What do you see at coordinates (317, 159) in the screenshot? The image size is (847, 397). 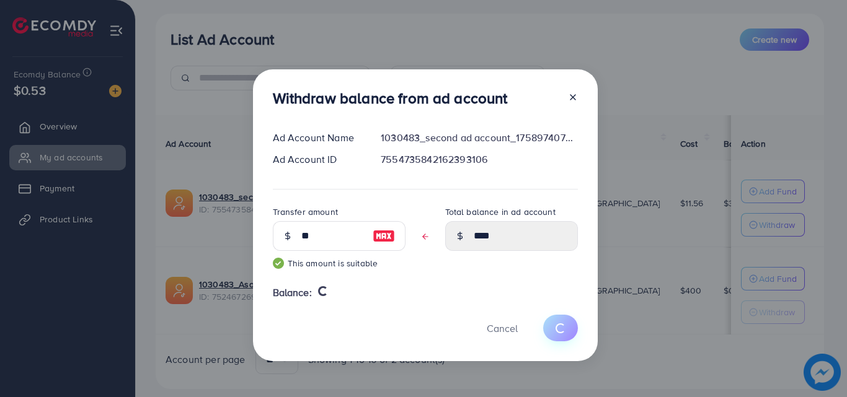 I see `div: Ad Account ID` at bounding box center [317, 159].